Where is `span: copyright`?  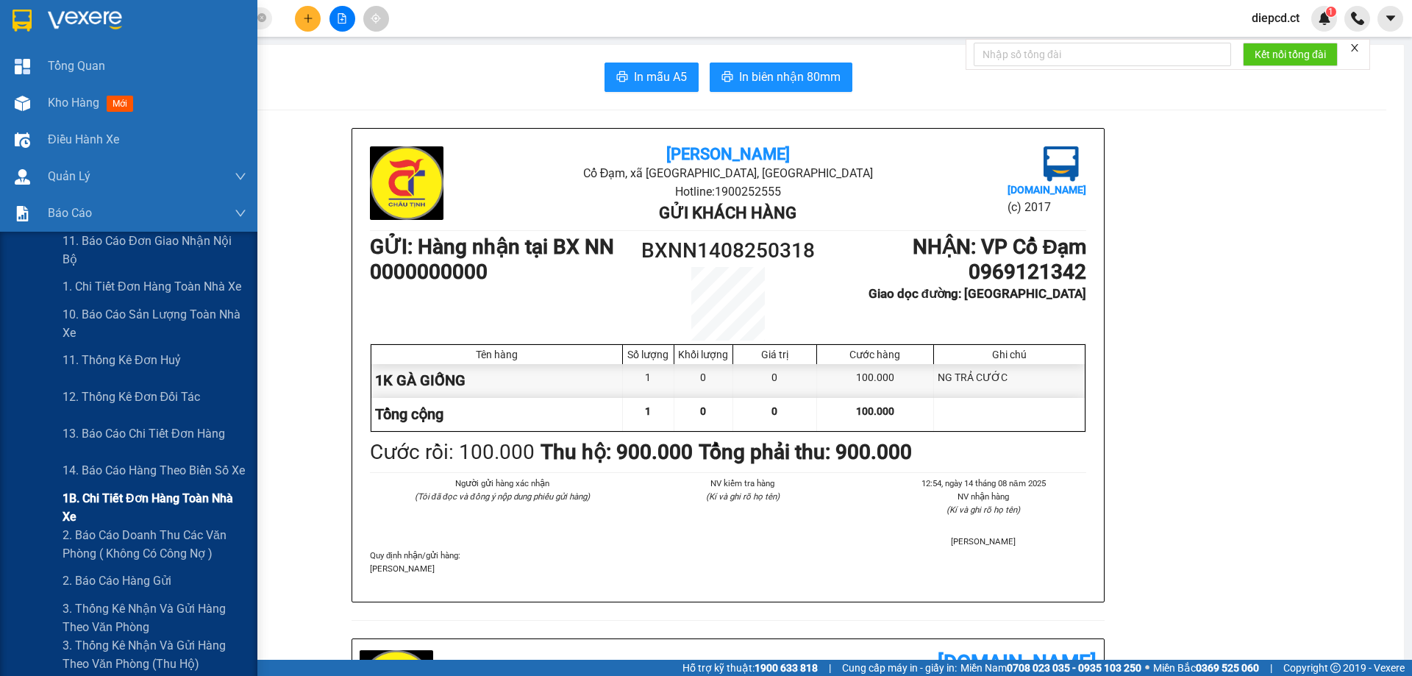 span: copyright is located at coordinates (1336, 668).